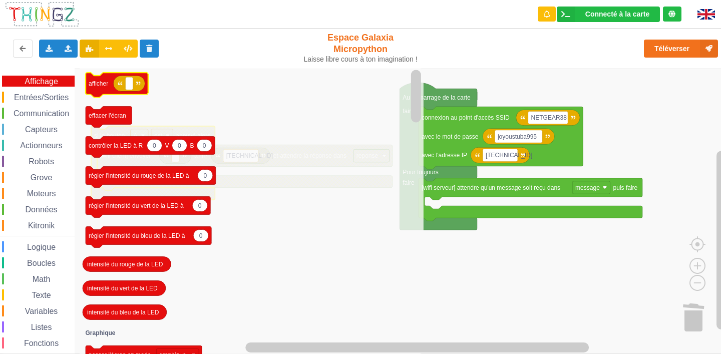 The image size is (721, 361). I want to click on text: Au démarrage de la carte, so click(437, 98).